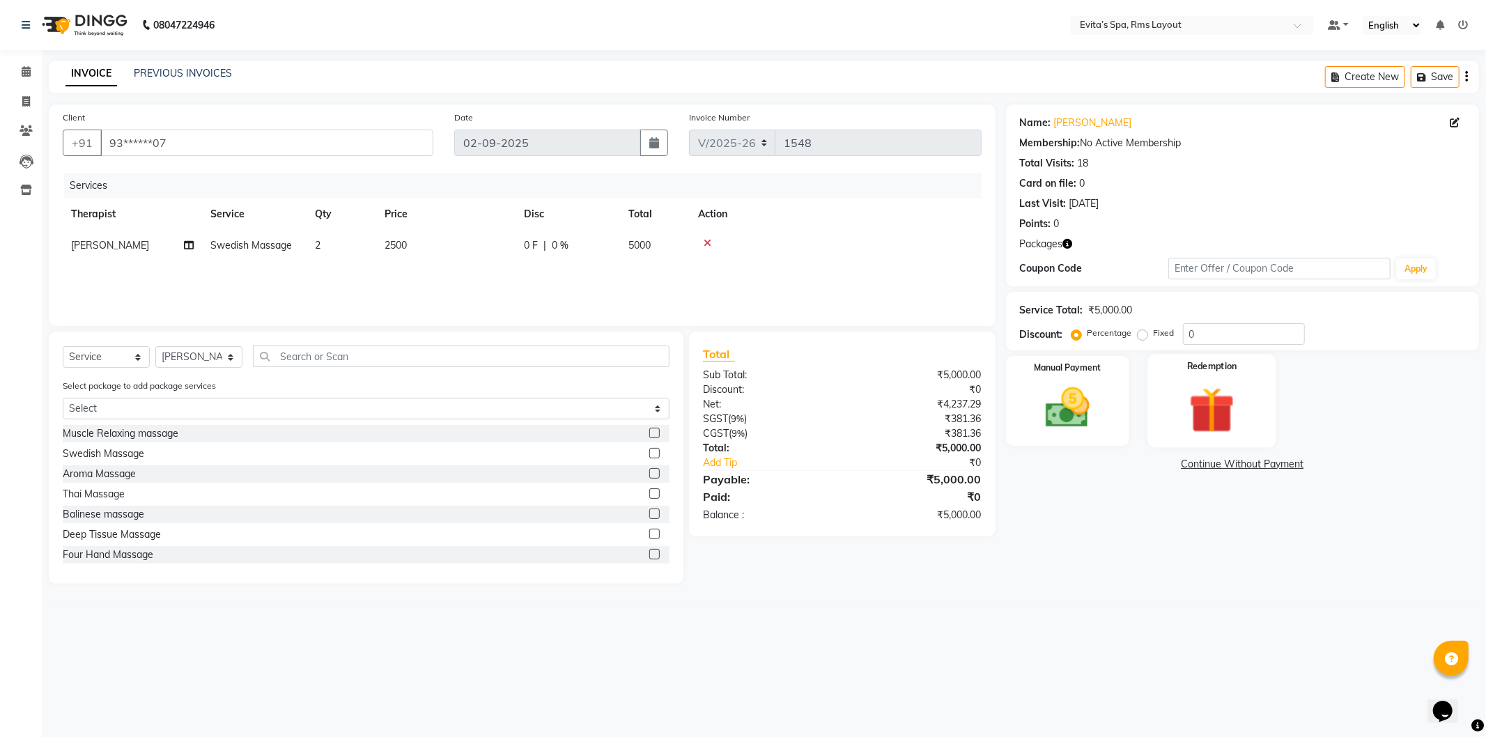 The image size is (1486, 737). Describe the element at coordinates (91, 74) in the screenshot. I see `a: INVOICE` at that location.